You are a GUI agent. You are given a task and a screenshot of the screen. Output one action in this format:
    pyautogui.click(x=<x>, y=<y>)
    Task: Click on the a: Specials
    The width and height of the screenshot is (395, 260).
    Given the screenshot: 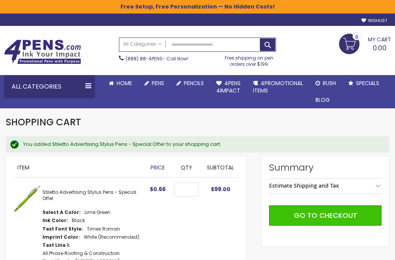 What is the action you would take?
    pyautogui.click(x=364, y=83)
    